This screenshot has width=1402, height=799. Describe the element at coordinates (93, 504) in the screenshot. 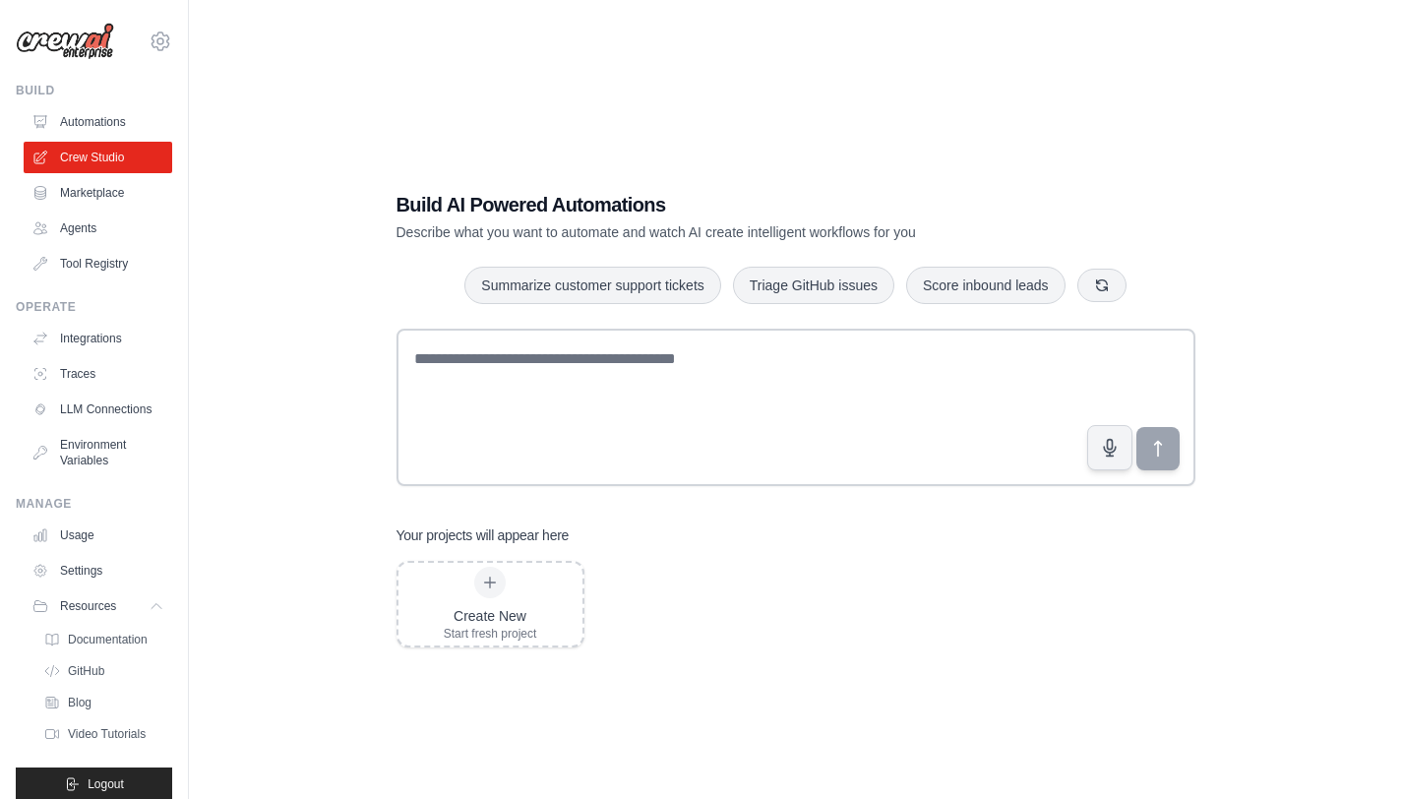

I see `div: Manage` at that location.